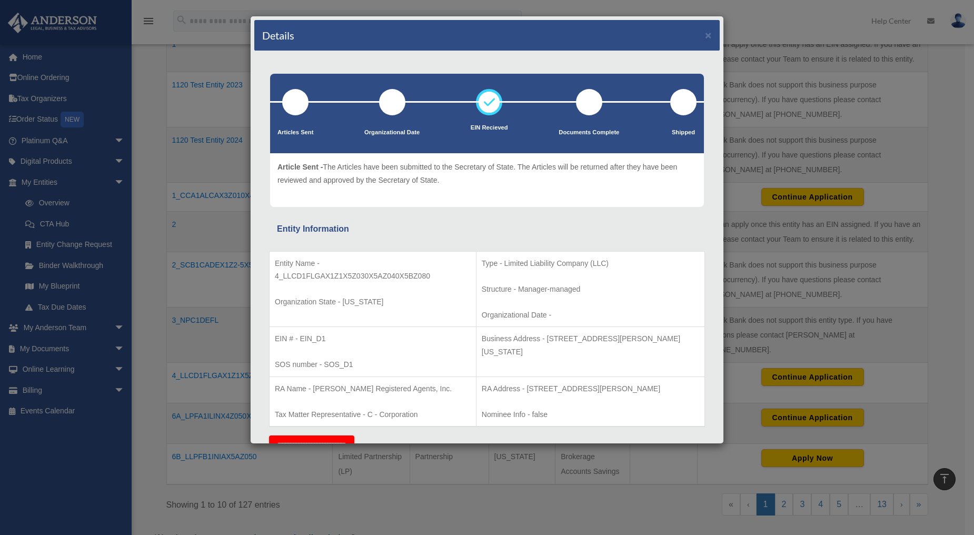 This screenshot has height=535, width=974. Describe the element at coordinates (588, 133) in the screenshot. I see `p: Documents Complete` at that location.